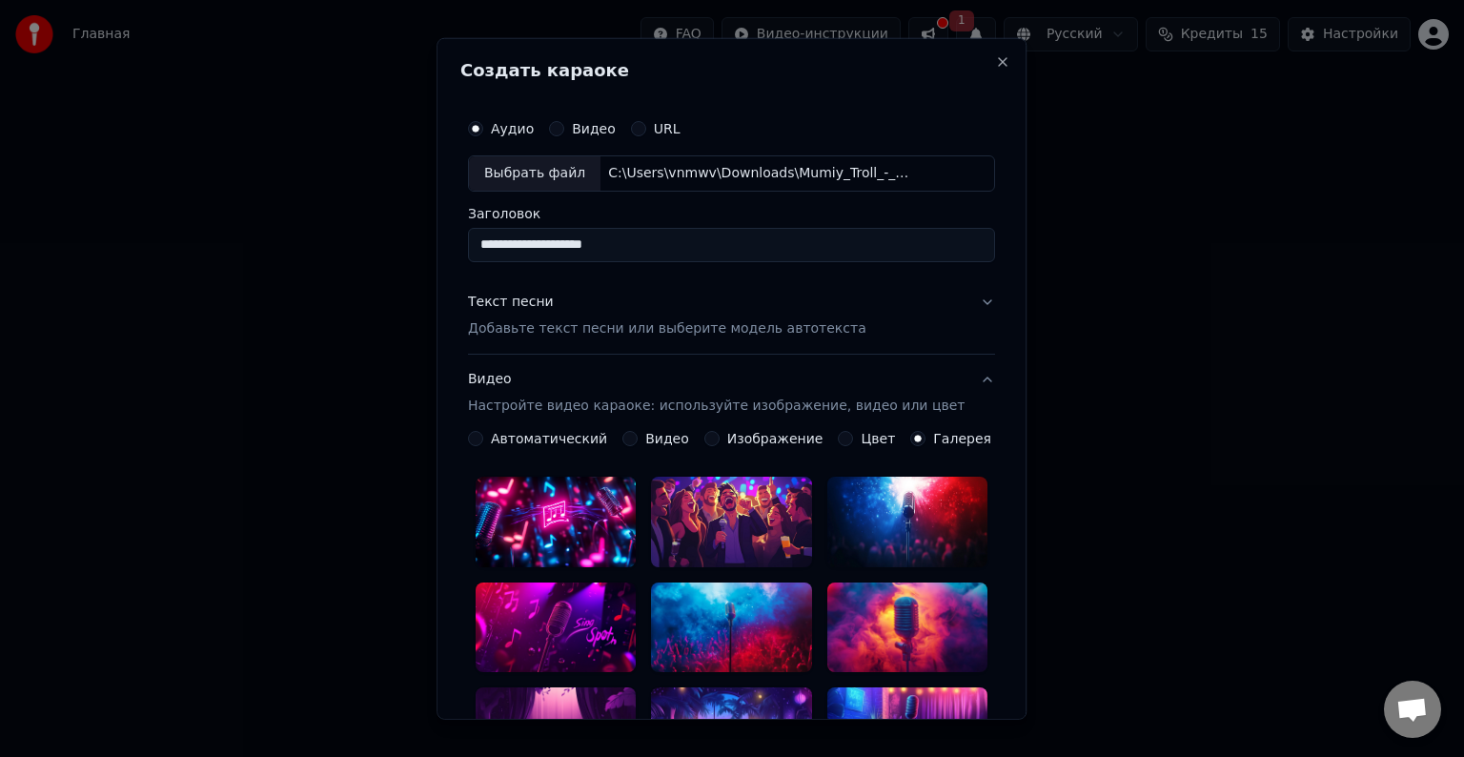 This screenshot has height=757, width=1464. I want to click on h2: Создать караоке, so click(731, 71).